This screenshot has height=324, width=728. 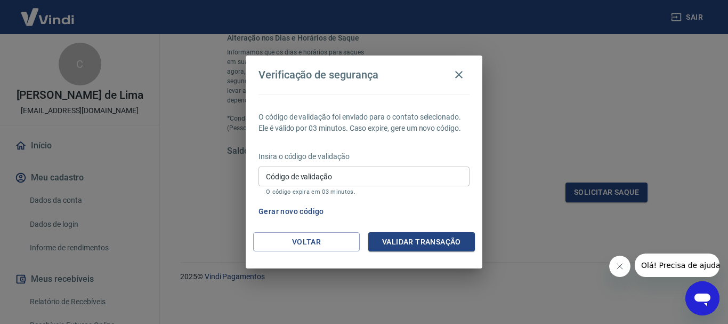 What do you see at coordinates (364, 123) in the screenshot?
I see `p: O código de validação foi enviado para o contato selecionado. Ele é válido por 03 minutos. Caso e...` at bounding box center [364, 123].